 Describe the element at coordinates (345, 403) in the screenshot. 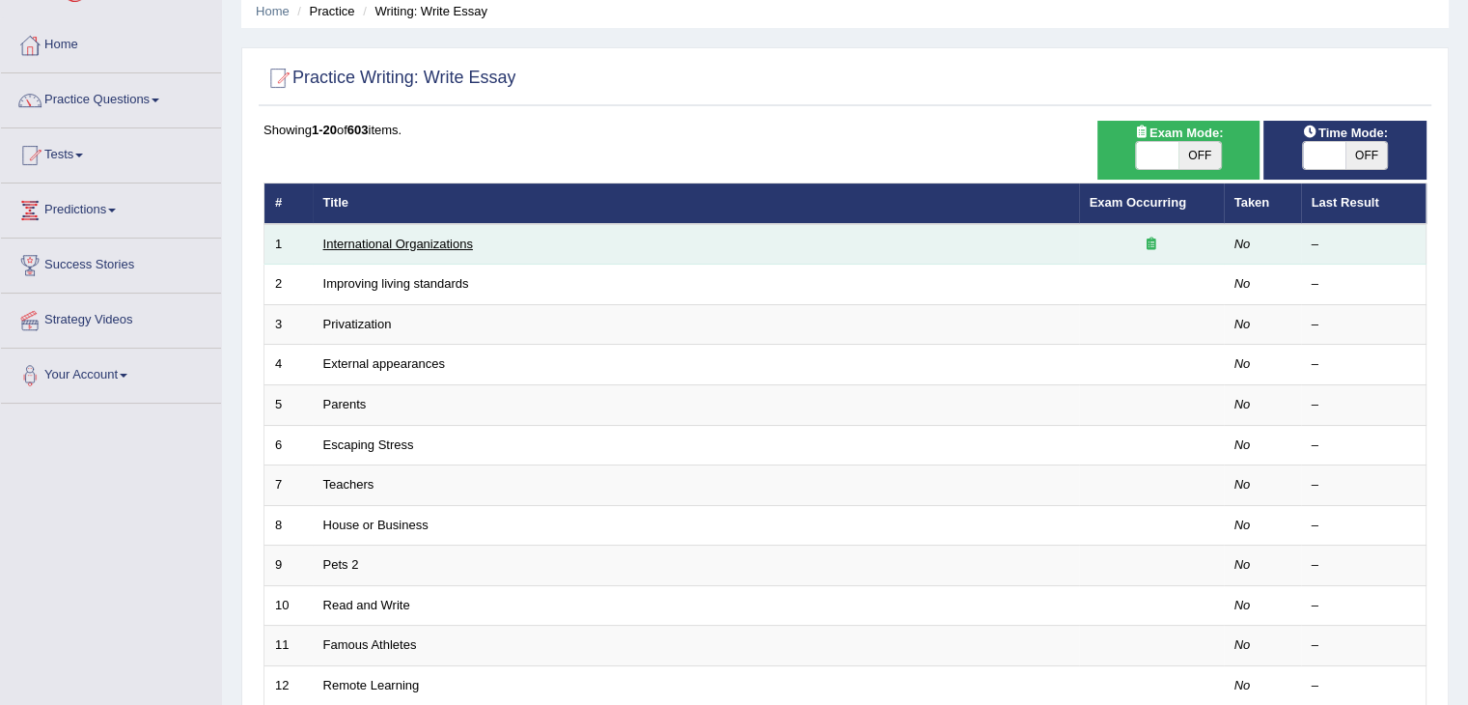

I see `a: Parents` at that location.